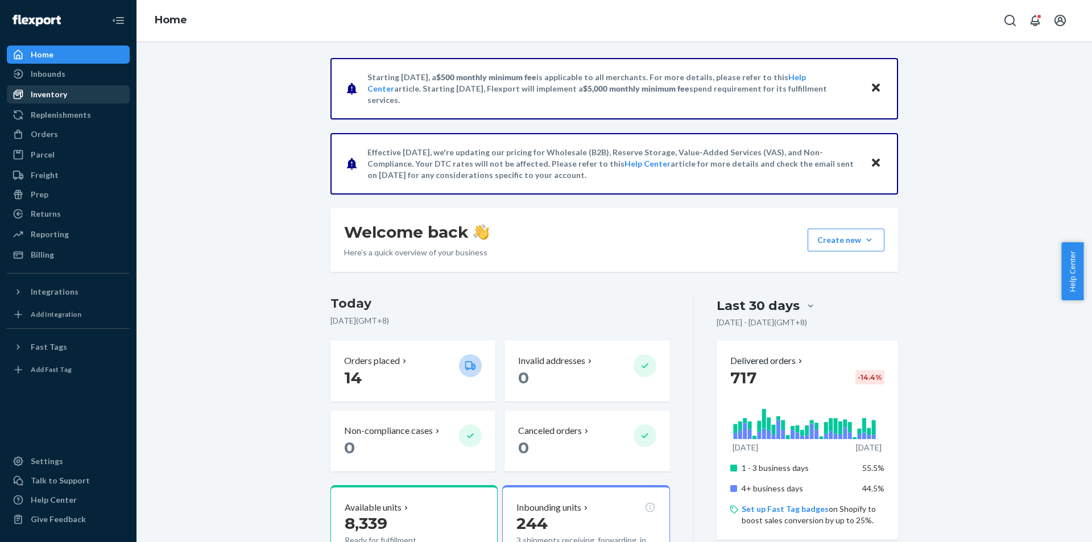 Image resolution: width=1092 pixels, height=542 pixels. I want to click on div: Talk to Support, so click(60, 480).